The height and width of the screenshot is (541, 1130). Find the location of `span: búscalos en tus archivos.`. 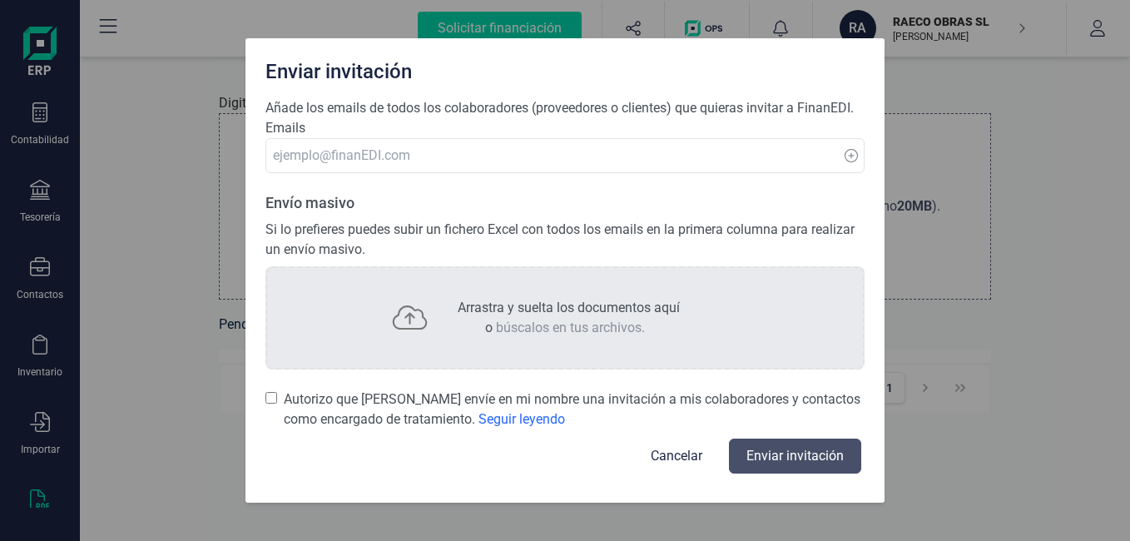

span: búscalos en tus archivos. is located at coordinates (570, 327).